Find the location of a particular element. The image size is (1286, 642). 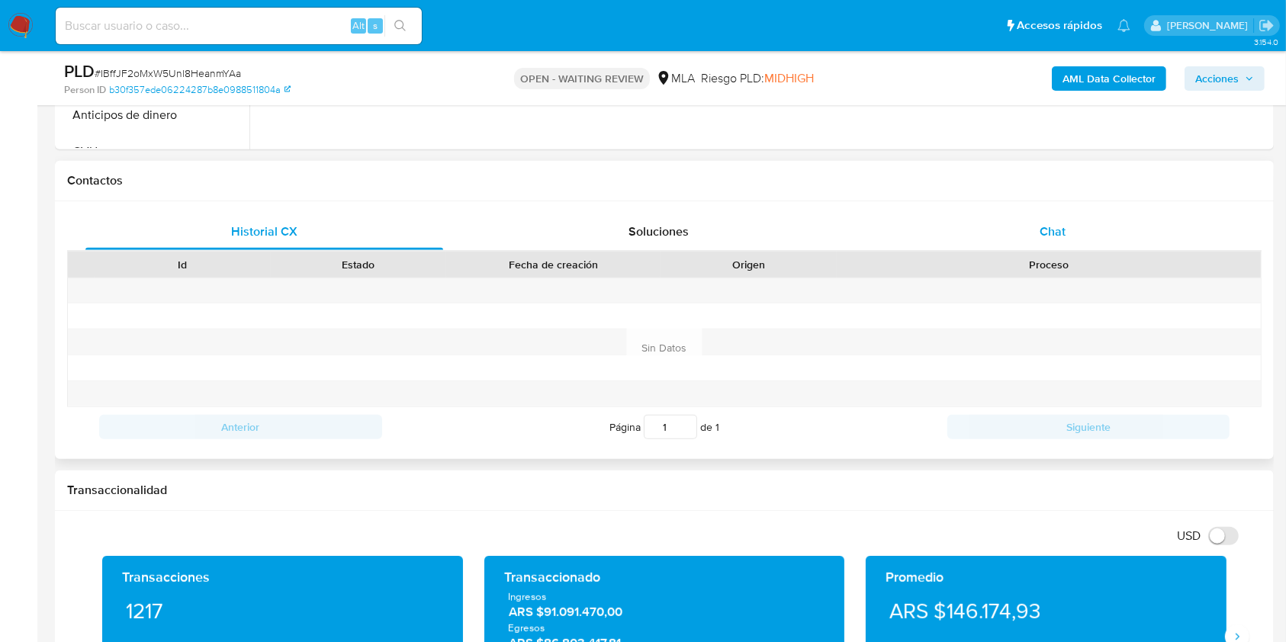

h1: Transaccionalidad is located at coordinates (664, 490).